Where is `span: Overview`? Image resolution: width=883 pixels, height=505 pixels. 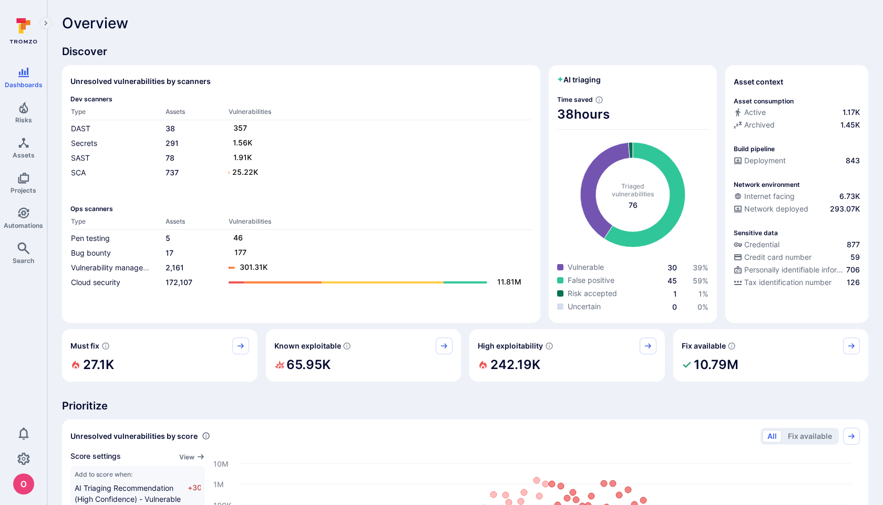
span: Overview is located at coordinates (95, 23).